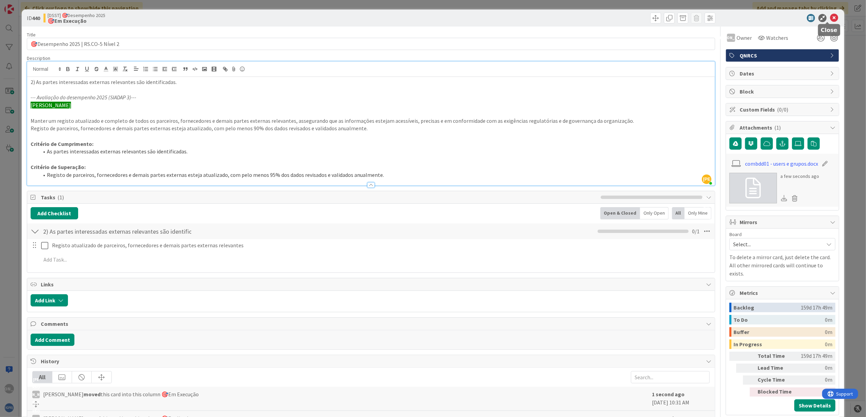 Image resolution: width=866 pixels, height=417 pixels. Describe the element at coordinates (782, 109) in the screenshot. I see `span: ( 0/0 )` at that location.